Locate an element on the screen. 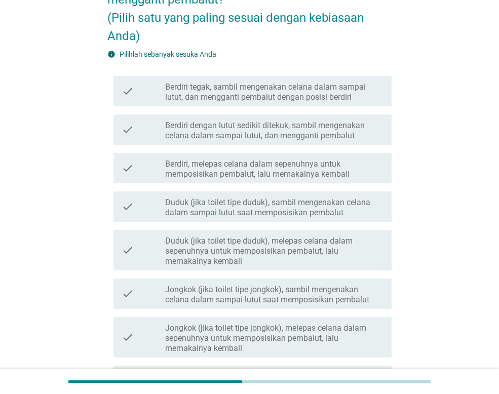 The image size is (499, 394). label: Berdiri dengan lutut sedikit ditekuk, sambil mengenakan celana dalam sampai lutut, dan mengganti ... is located at coordinates (274, 131).